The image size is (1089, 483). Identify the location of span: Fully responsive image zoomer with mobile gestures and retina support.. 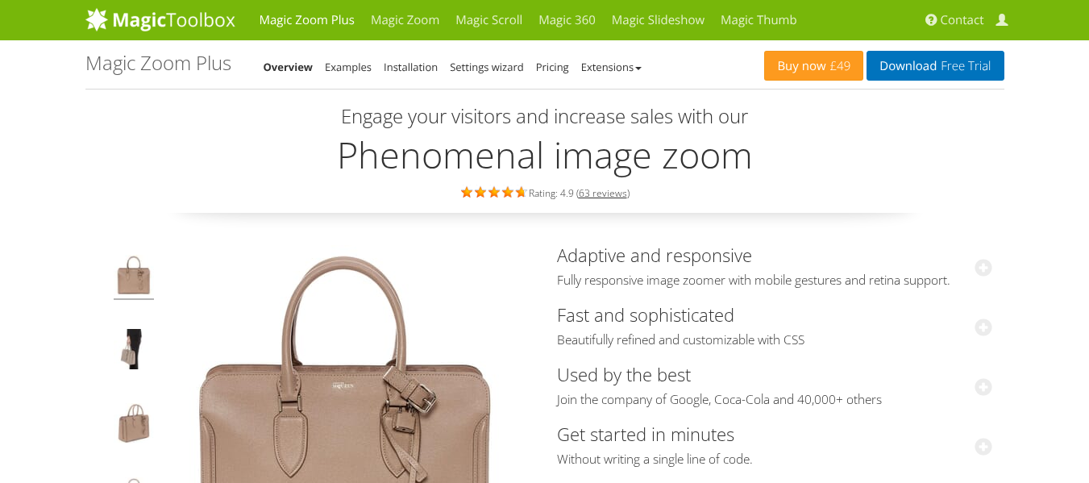
(775, 281).